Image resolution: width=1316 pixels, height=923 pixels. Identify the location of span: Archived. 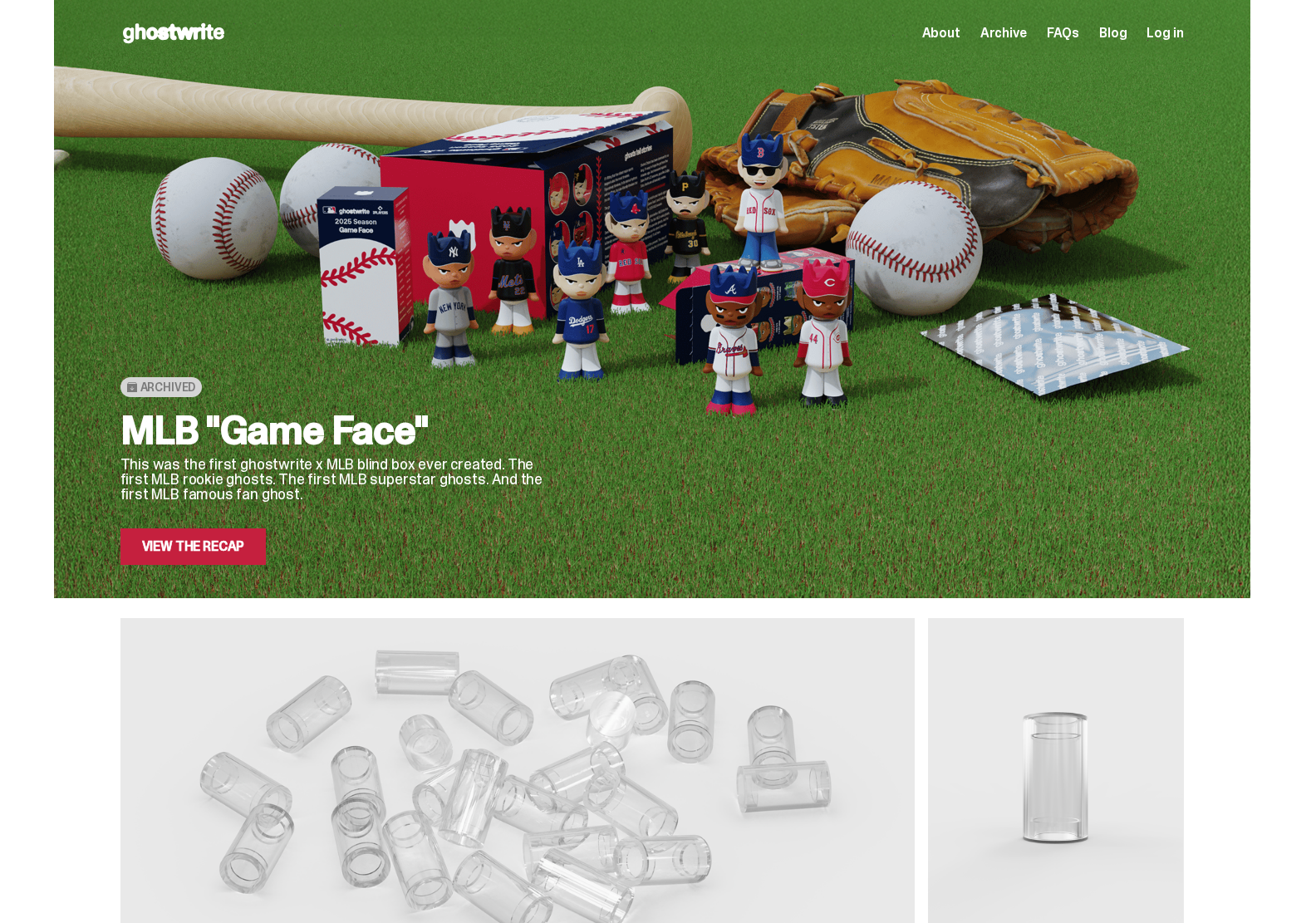
(168, 387).